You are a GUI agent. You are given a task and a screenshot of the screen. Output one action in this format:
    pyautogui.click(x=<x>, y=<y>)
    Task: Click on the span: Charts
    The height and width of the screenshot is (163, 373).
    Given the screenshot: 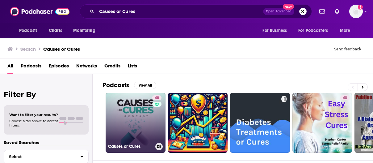 What is the action you would take?
    pyautogui.click(x=55, y=31)
    